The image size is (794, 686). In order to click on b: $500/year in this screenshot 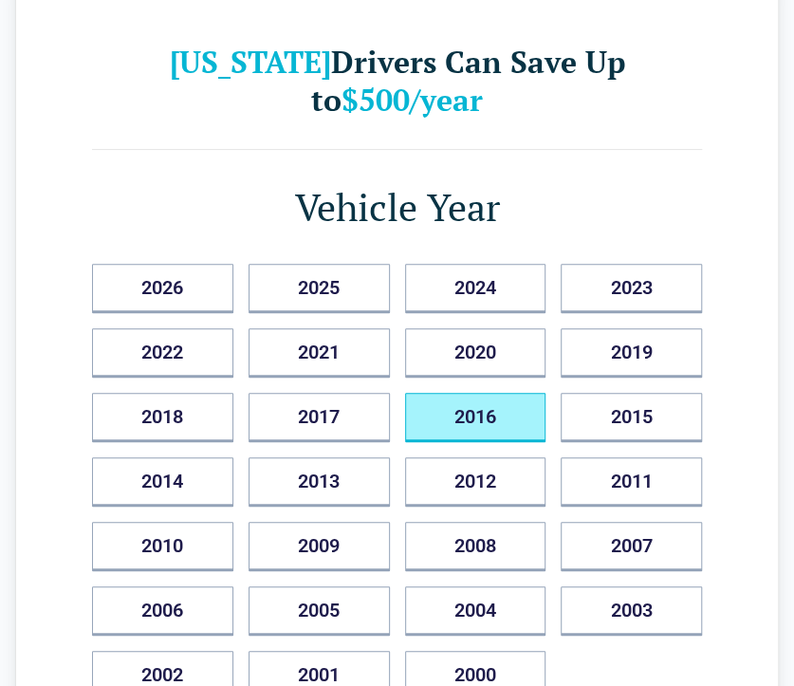, I will do `click(412, 100)`.